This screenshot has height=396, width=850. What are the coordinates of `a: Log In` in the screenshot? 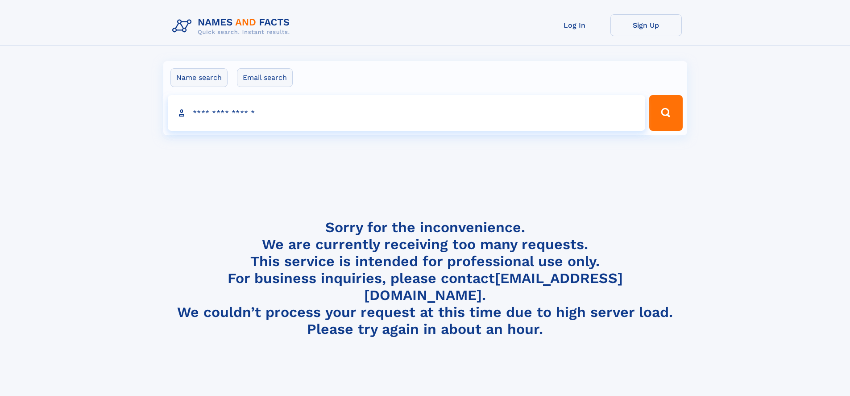 It's located at (575, 25).